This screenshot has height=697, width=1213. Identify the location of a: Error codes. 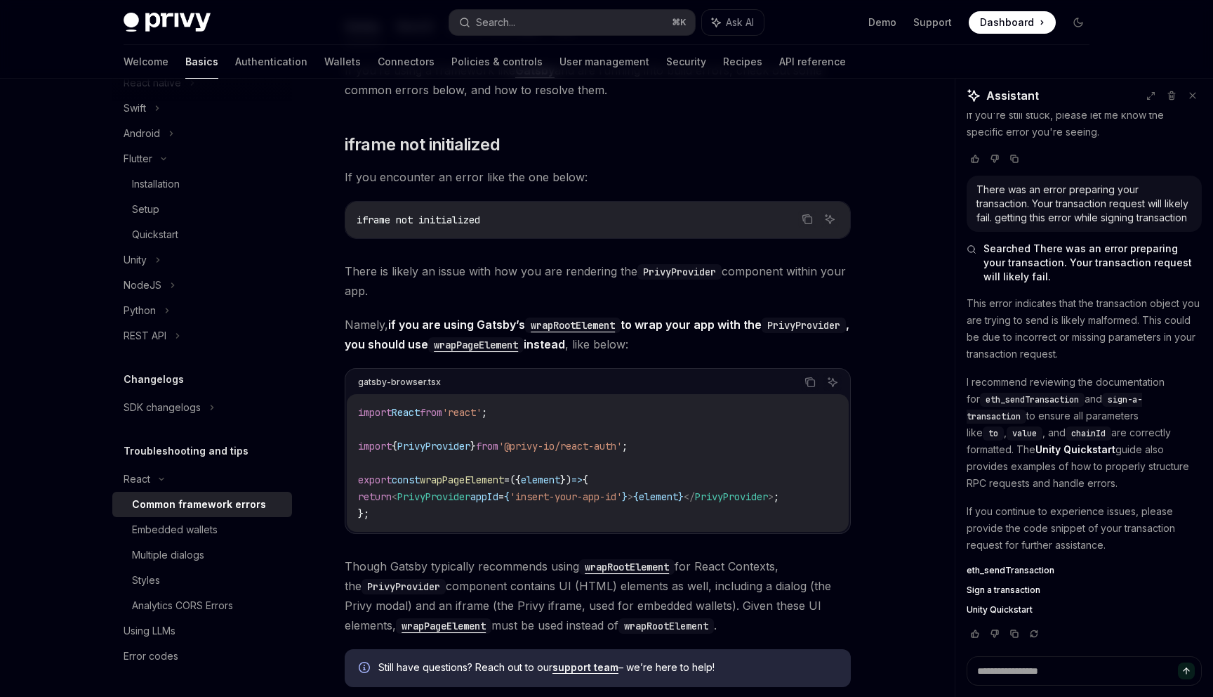
(202, 656).